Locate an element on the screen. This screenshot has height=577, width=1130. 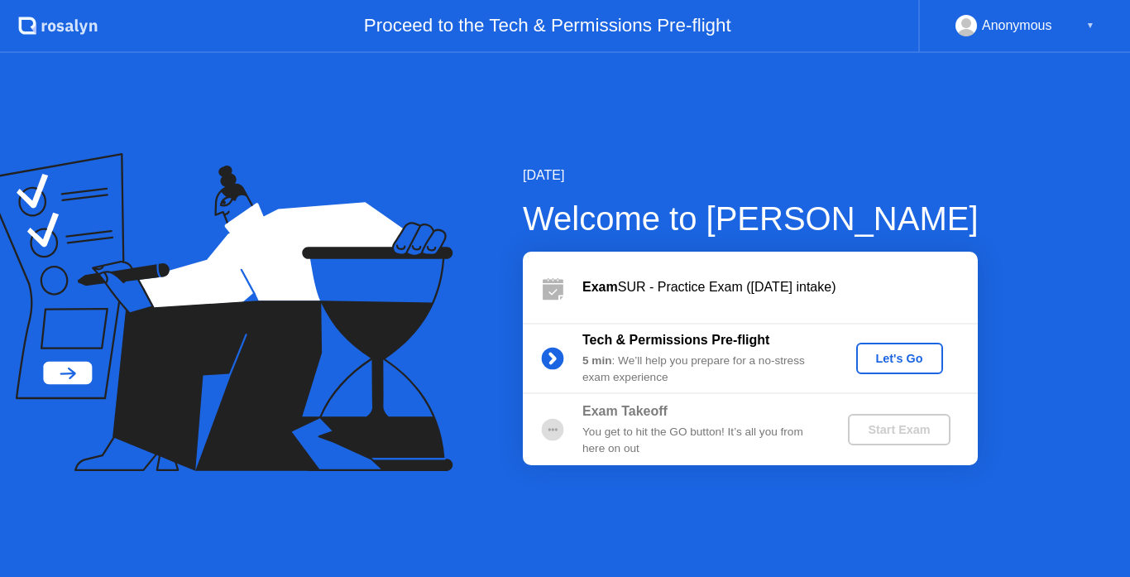
b: 5 min is located at coordinates (597, 360).